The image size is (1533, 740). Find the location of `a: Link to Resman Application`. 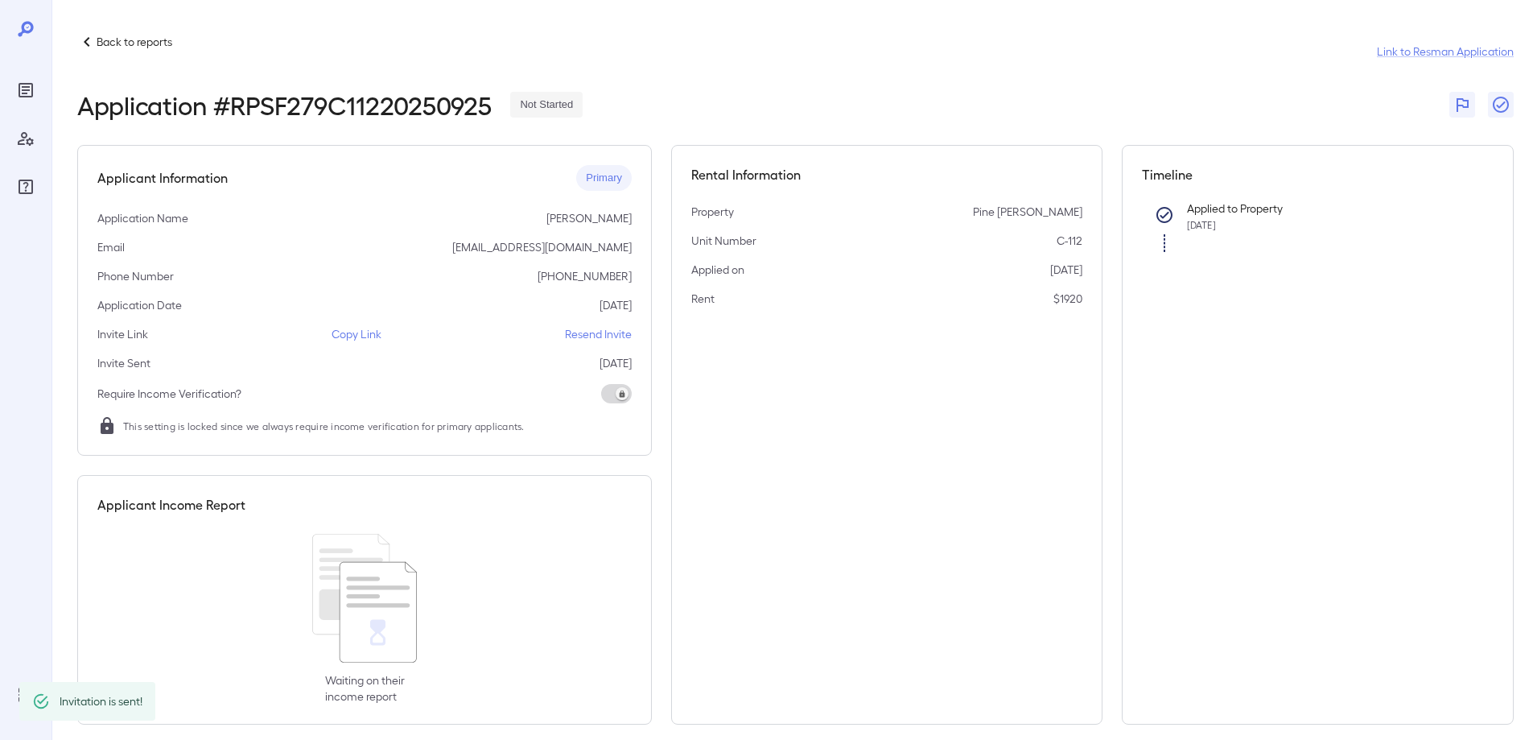

a: Link to Resman Application is located at coordinates (1445, 52).